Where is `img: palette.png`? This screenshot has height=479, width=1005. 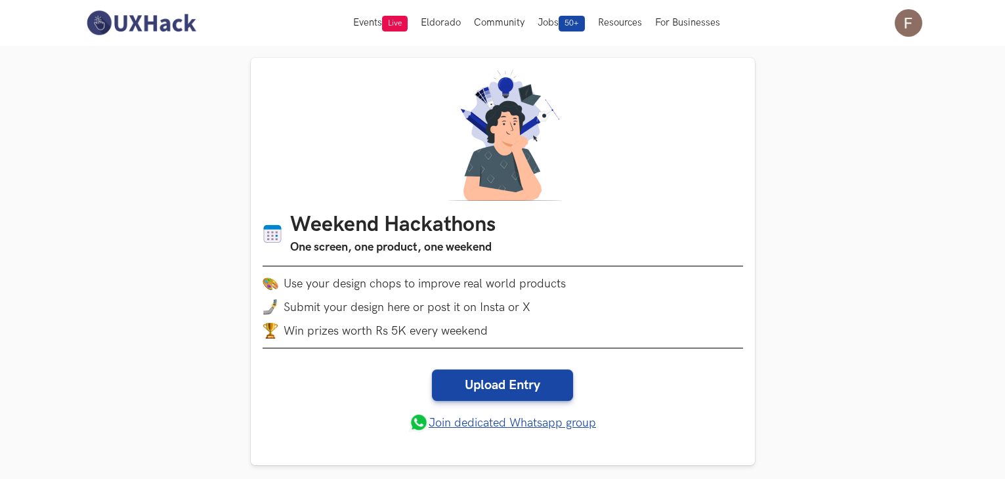
img: palette.png is located at coordinates (270, 284).